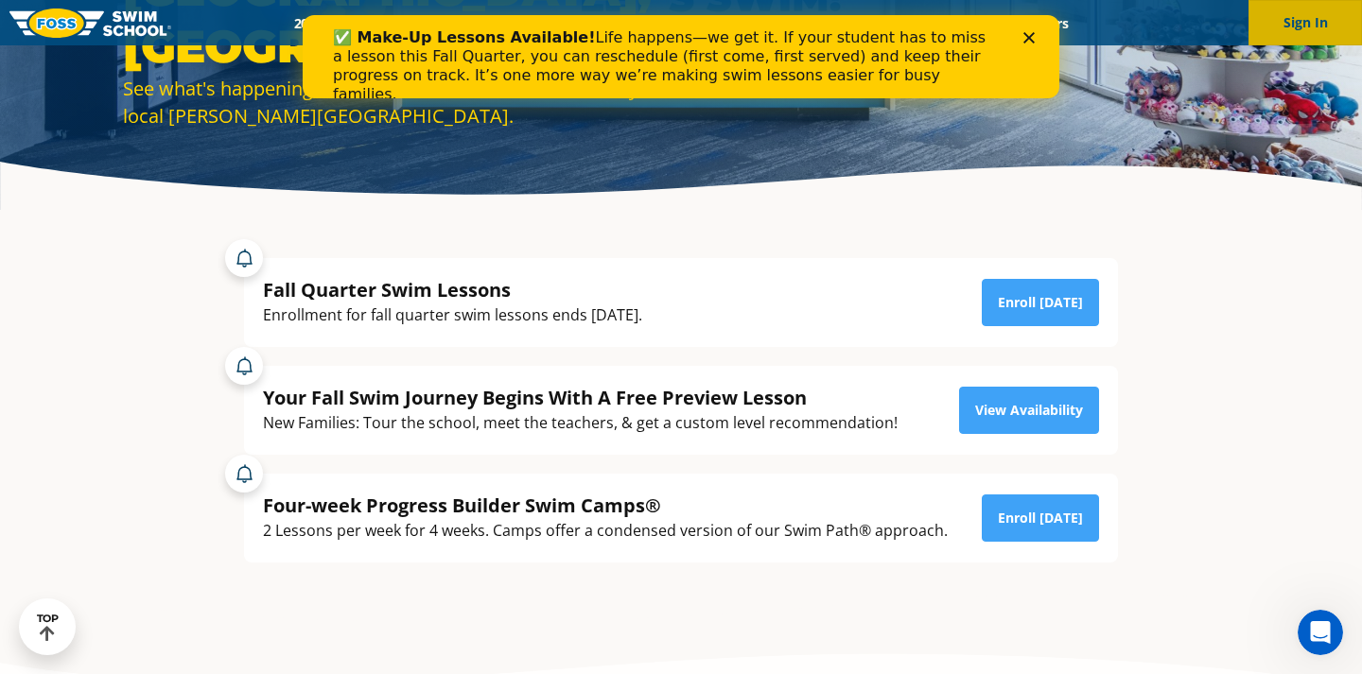 The image size is (1362, 674). I want to click on div: Your Fall Swim Journey Begins With A Free Preview Lesson, so click(580, 397).